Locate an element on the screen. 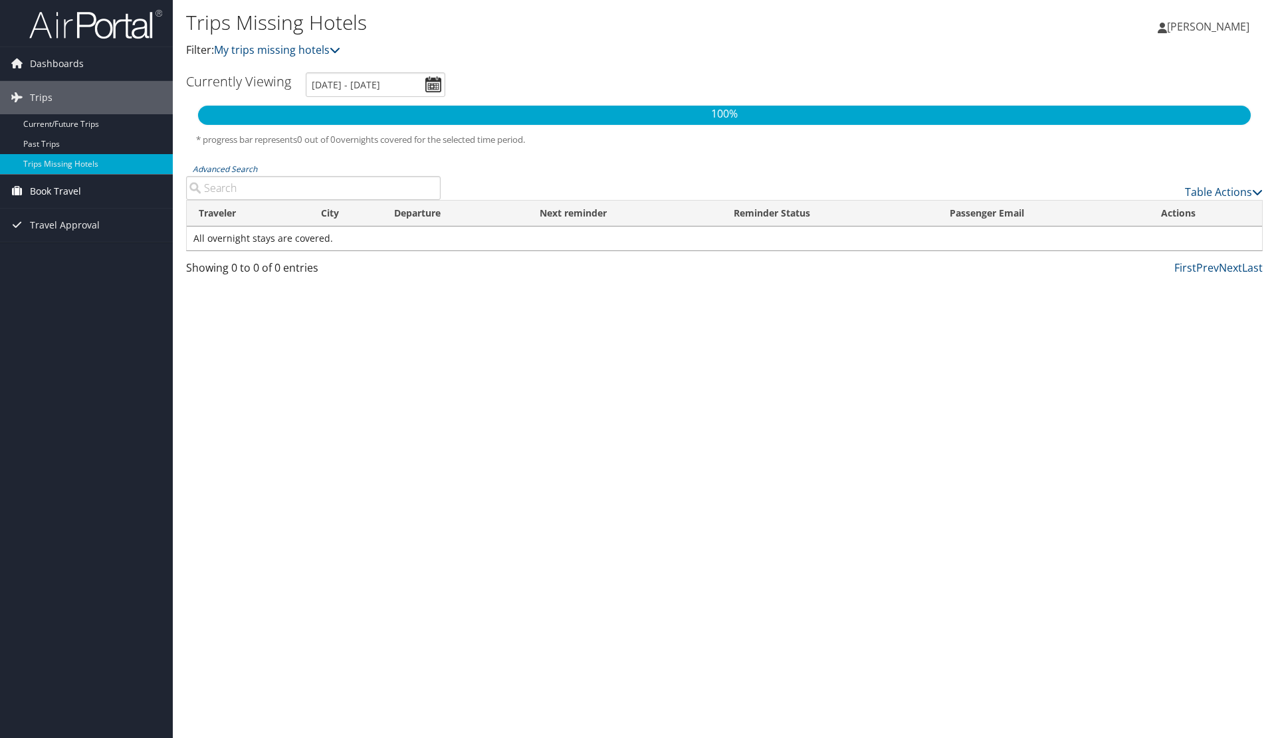 The image size is (1276, 738). a: Last is located at coordinates (1252, 268).